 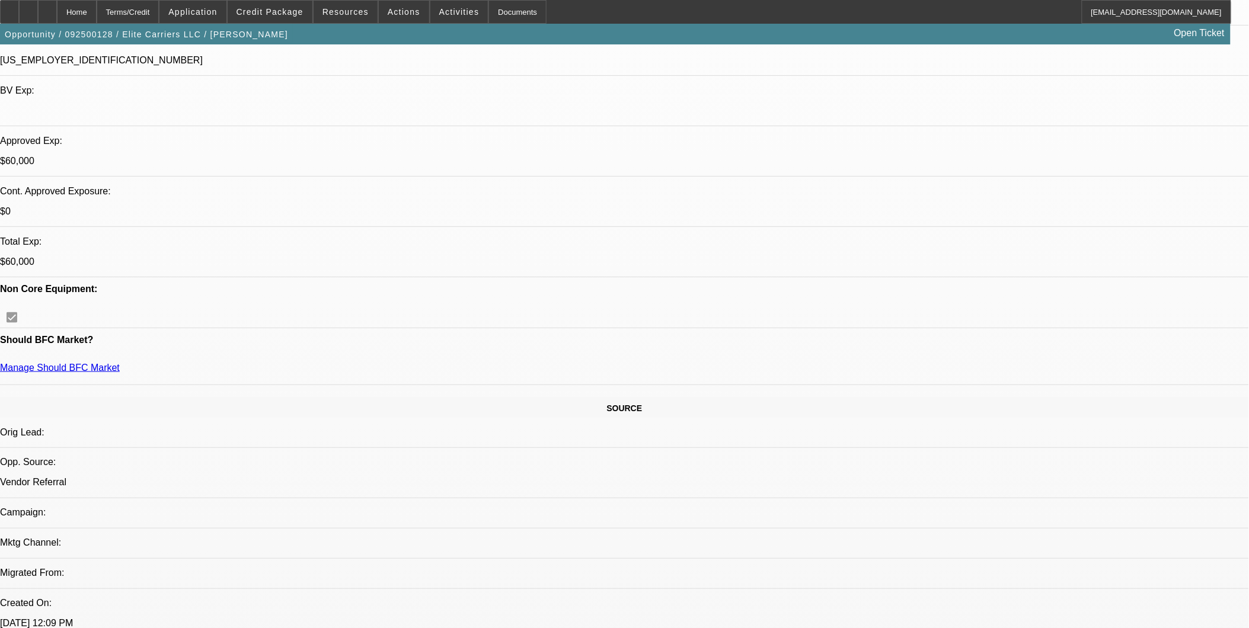 I want to click on a: Open Ticket, so click(x=1199, y=33).